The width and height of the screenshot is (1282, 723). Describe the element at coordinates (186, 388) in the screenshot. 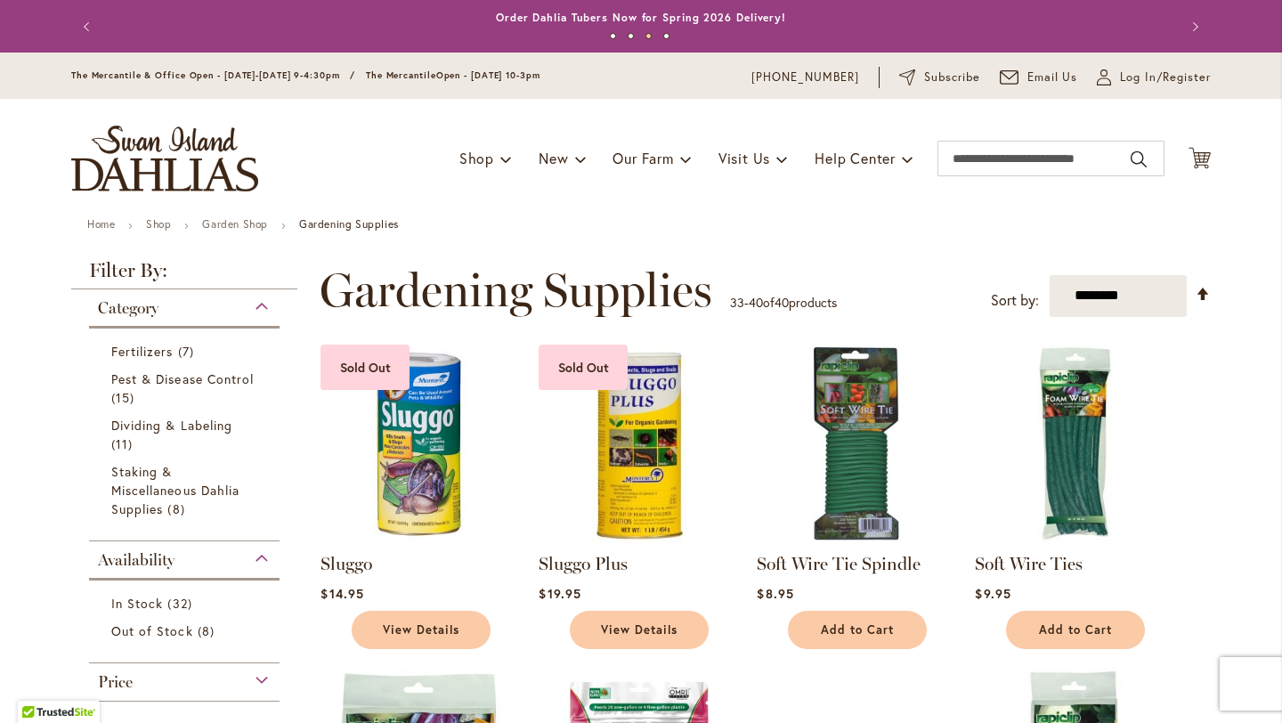

I see `a: Pest &amp; Disease Control` at that location.